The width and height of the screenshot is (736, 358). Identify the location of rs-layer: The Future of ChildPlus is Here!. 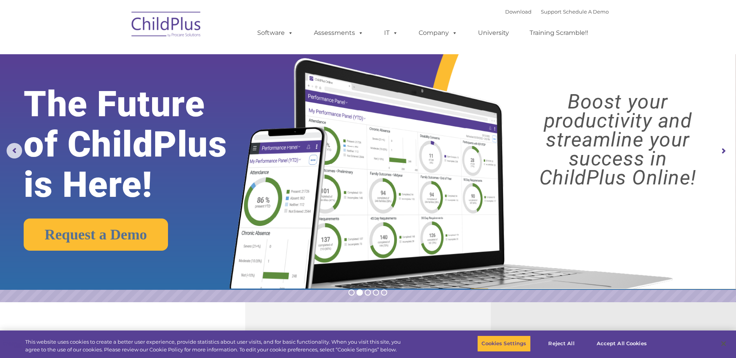
(141, 145).